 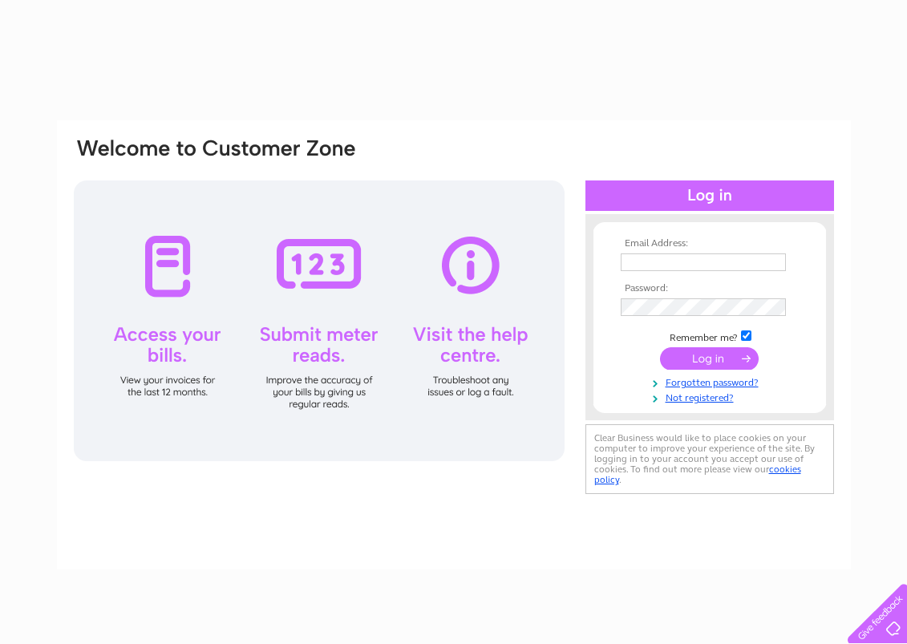 I want to click on th: Password:, so click(x=710, y=289).